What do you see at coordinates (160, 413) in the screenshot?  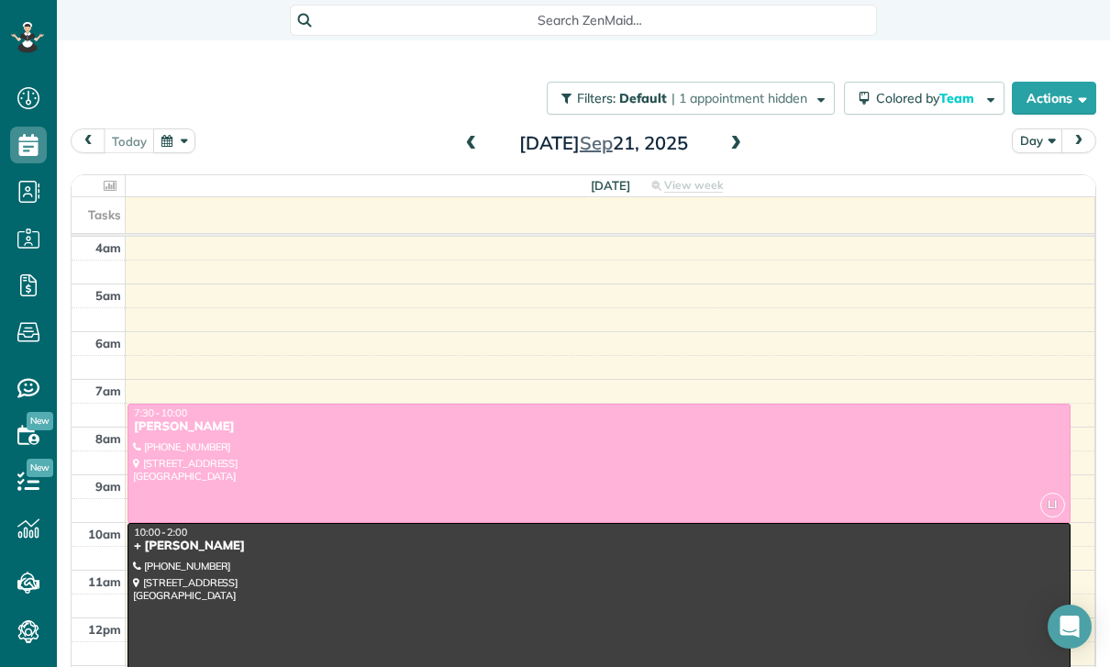 I see `span: 7:30 - 10:00` at bounding box center [160, 413].